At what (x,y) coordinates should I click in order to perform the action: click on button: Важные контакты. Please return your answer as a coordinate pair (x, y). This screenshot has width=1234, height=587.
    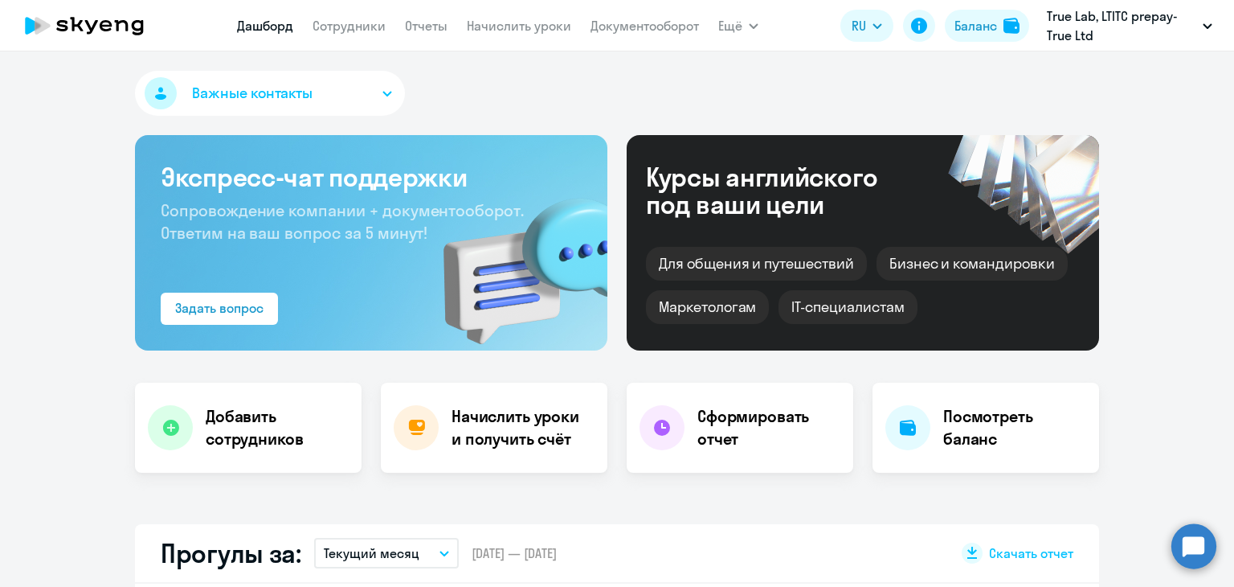
    Looking at the image, I should click on (270, 93).